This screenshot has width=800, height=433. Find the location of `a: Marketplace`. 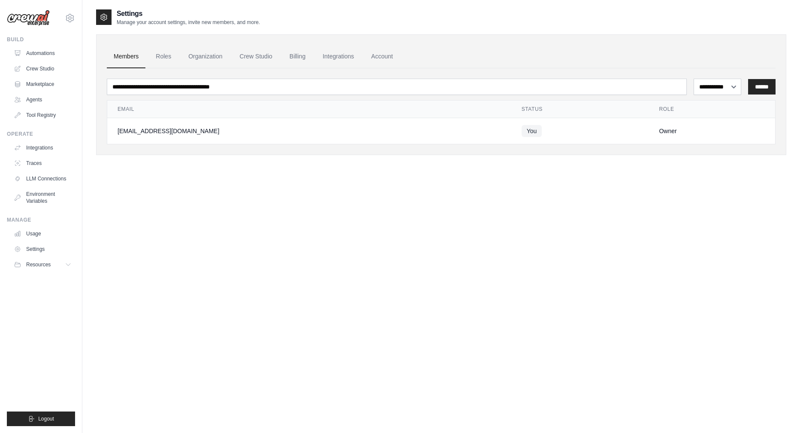

a: Marketplace is located at coordinates (42, 84).